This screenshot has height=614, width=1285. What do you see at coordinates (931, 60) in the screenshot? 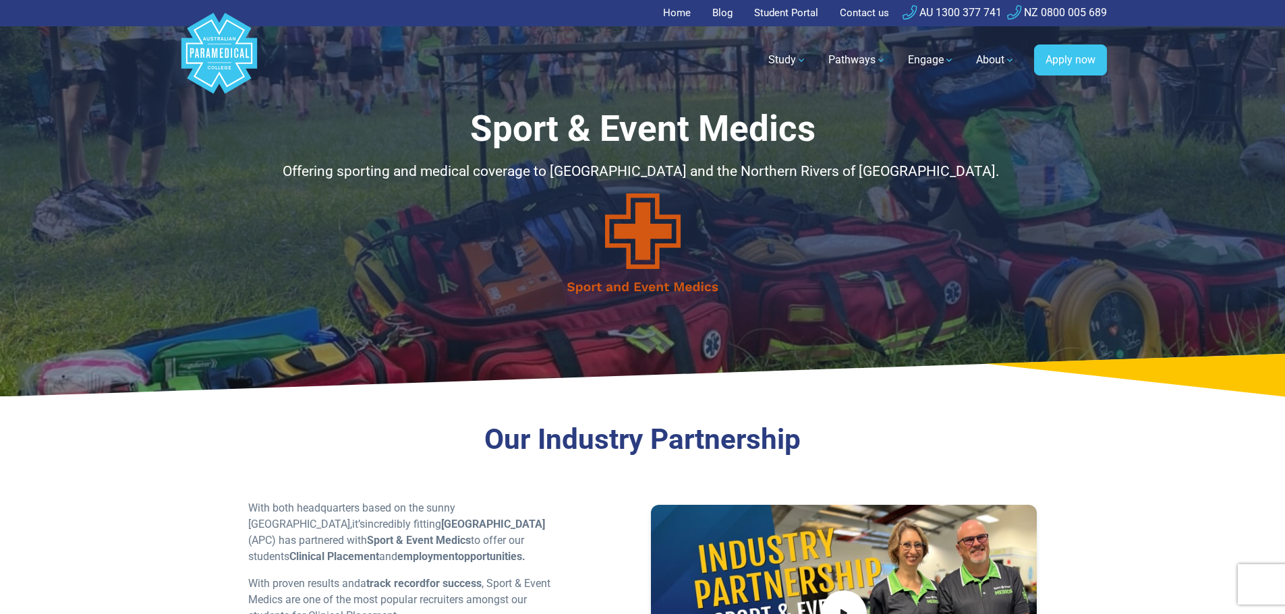
I see `a: Engage` at bounding box center [931, 60].